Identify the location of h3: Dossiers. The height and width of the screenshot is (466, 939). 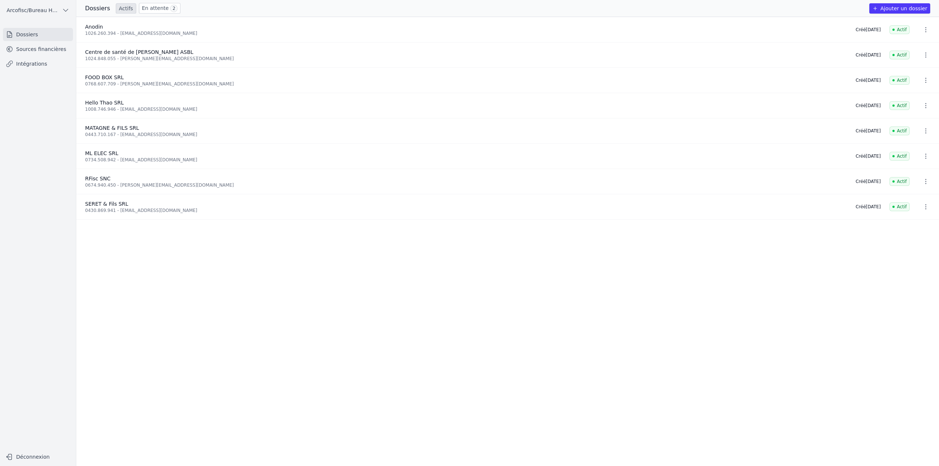
(98, 8).